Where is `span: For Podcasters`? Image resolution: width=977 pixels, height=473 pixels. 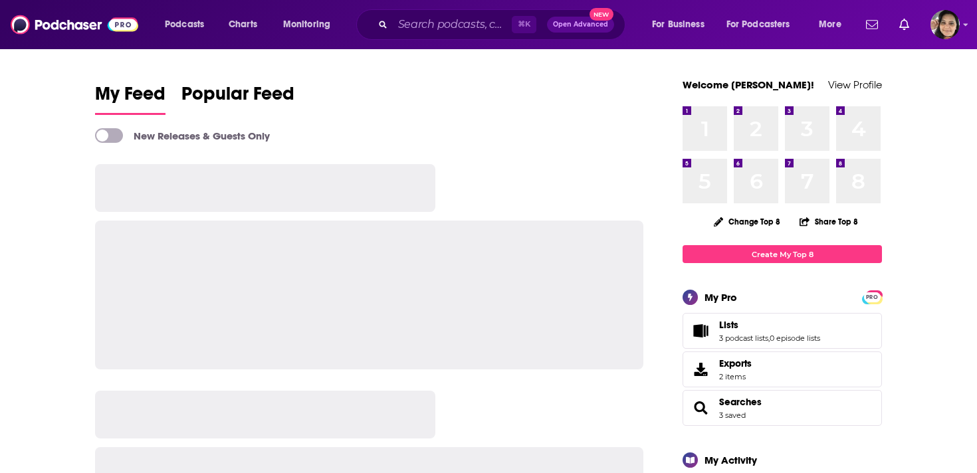 span: For Podcasters is located at coordinates (758, 25).